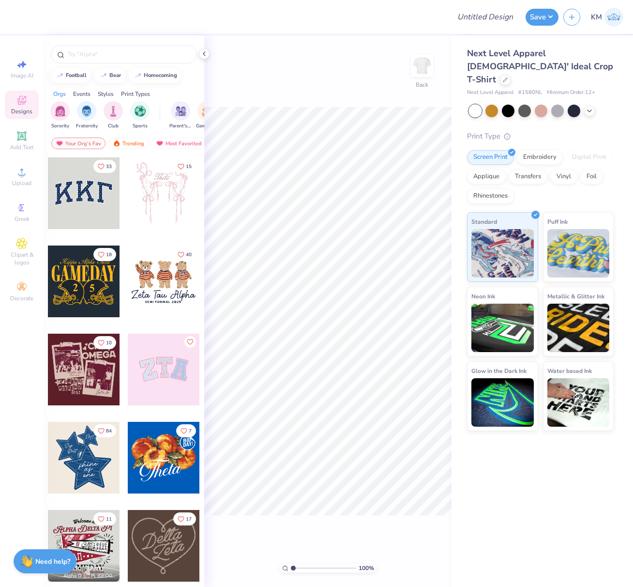  What do you see at coordinates (22, 183) in the screenshot?
I see `span: Upload` at bounding box center [22, 183].